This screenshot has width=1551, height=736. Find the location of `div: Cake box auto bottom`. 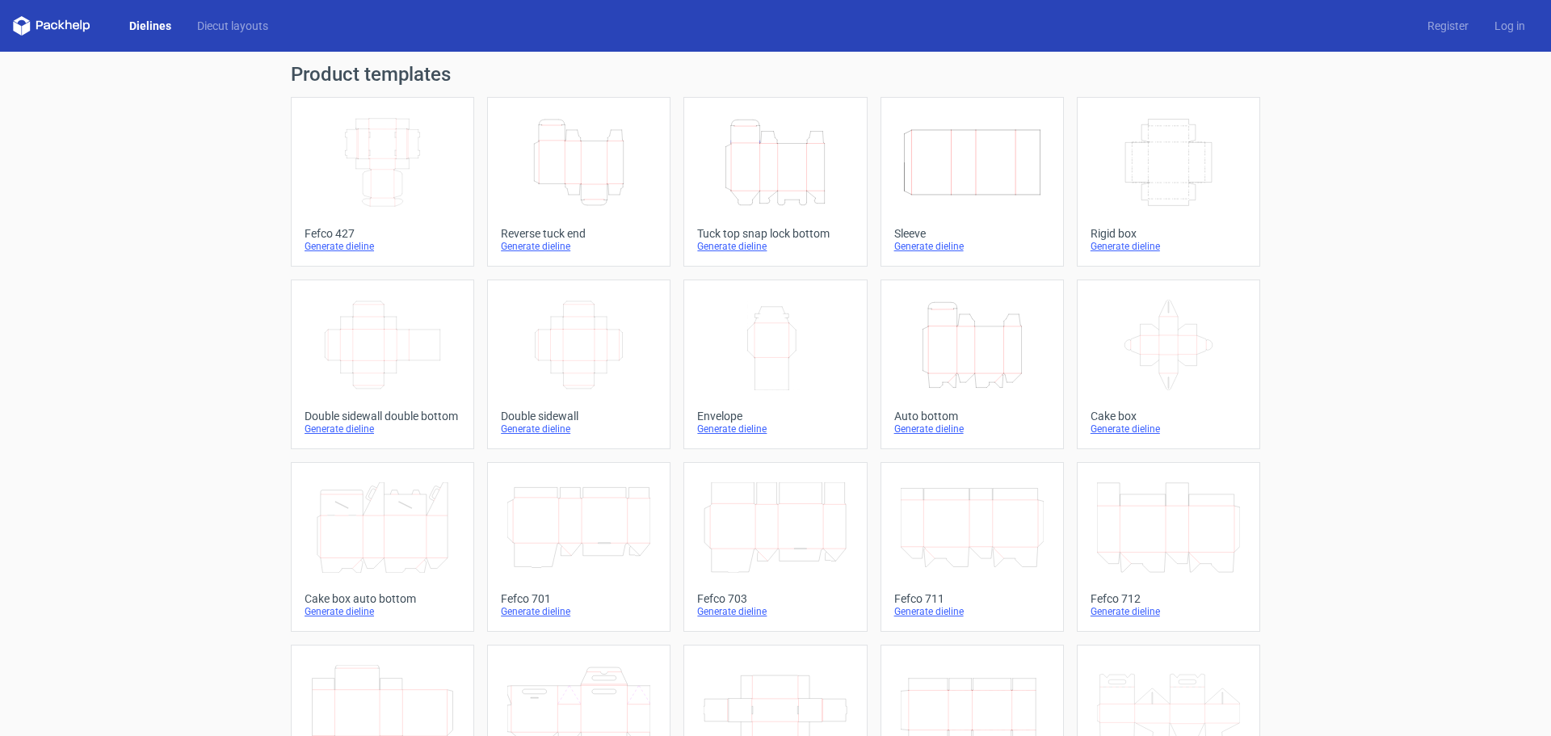

div: Cake box auto bottom is located at coordinates (382, 598).